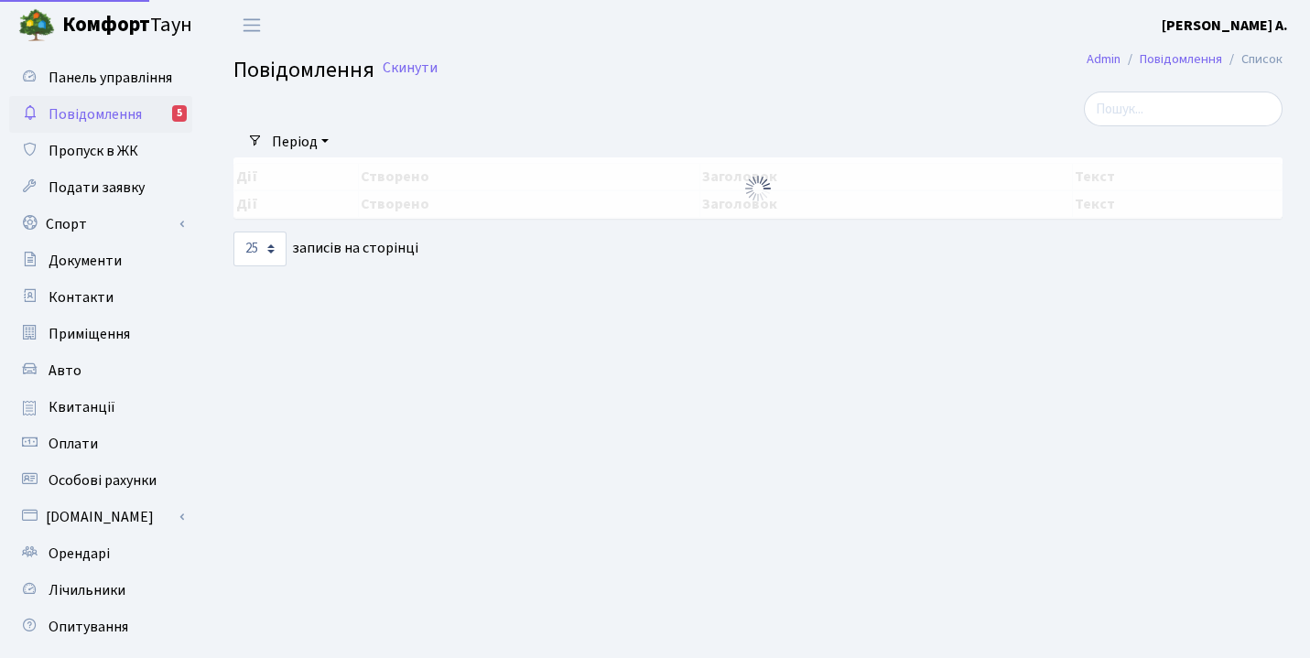 This screenshot has width=1310, height=658. Describe the element at coordinates (87, 591) in the screenshot. I see `span: Лічильники` at that location.